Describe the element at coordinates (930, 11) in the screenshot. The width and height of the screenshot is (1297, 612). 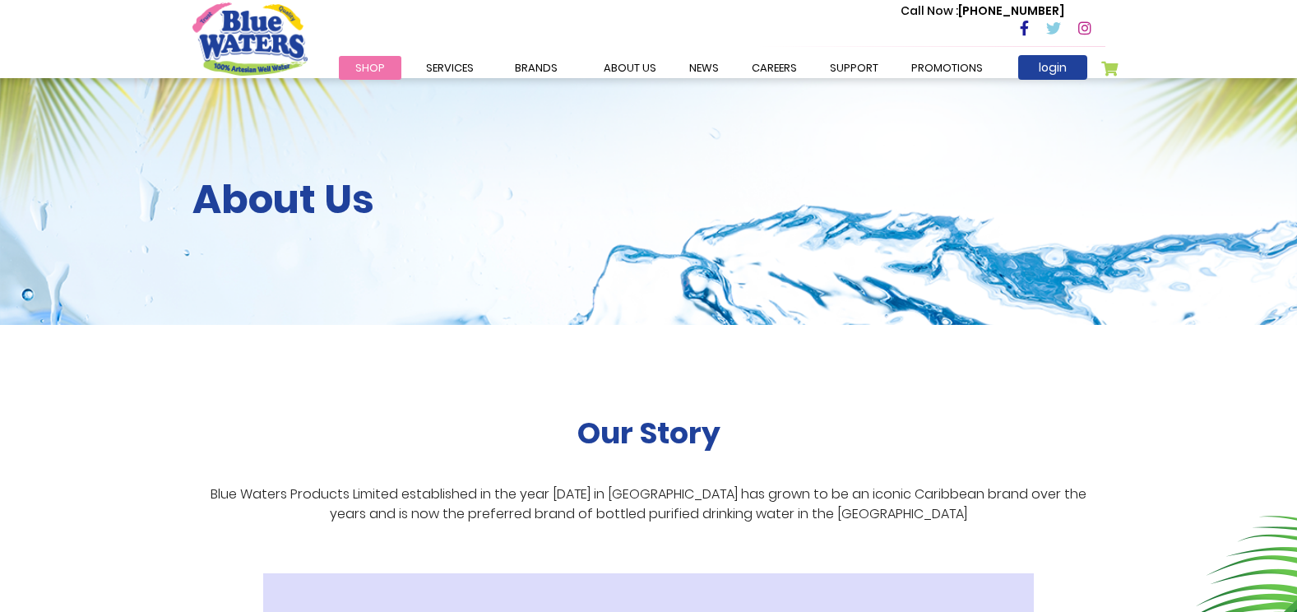
I see `span: Call Now :` at that location.